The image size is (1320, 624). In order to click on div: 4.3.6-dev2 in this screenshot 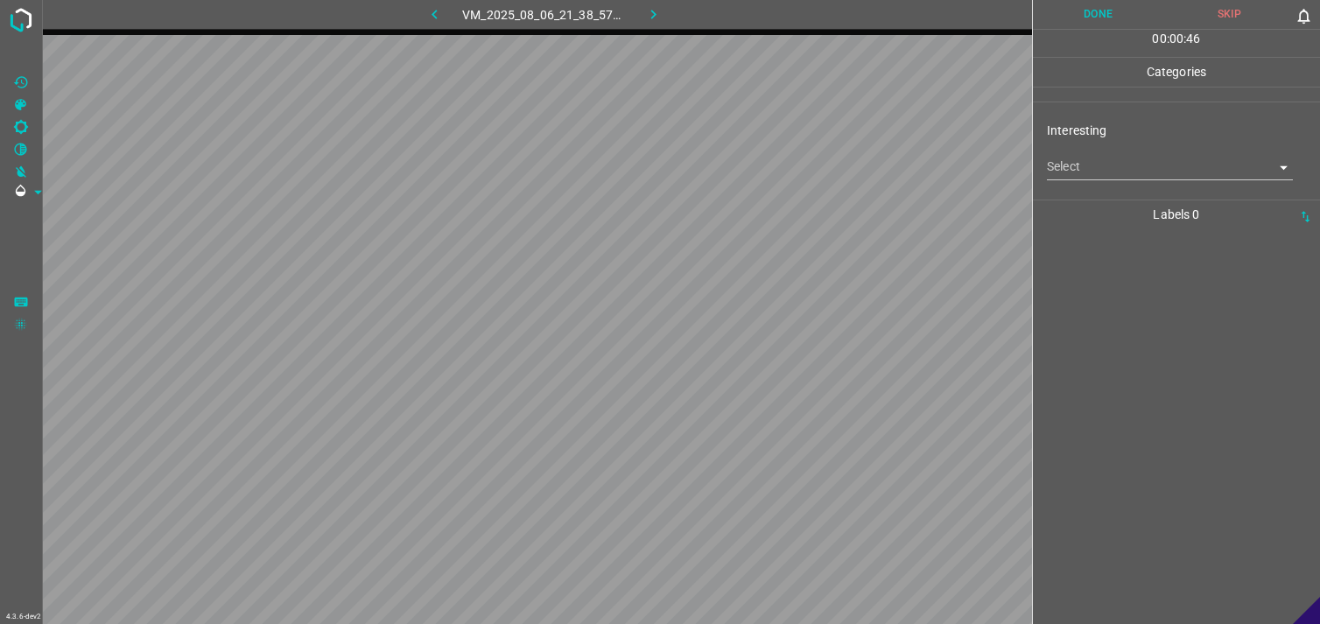, I will do `click(24, 617)`.